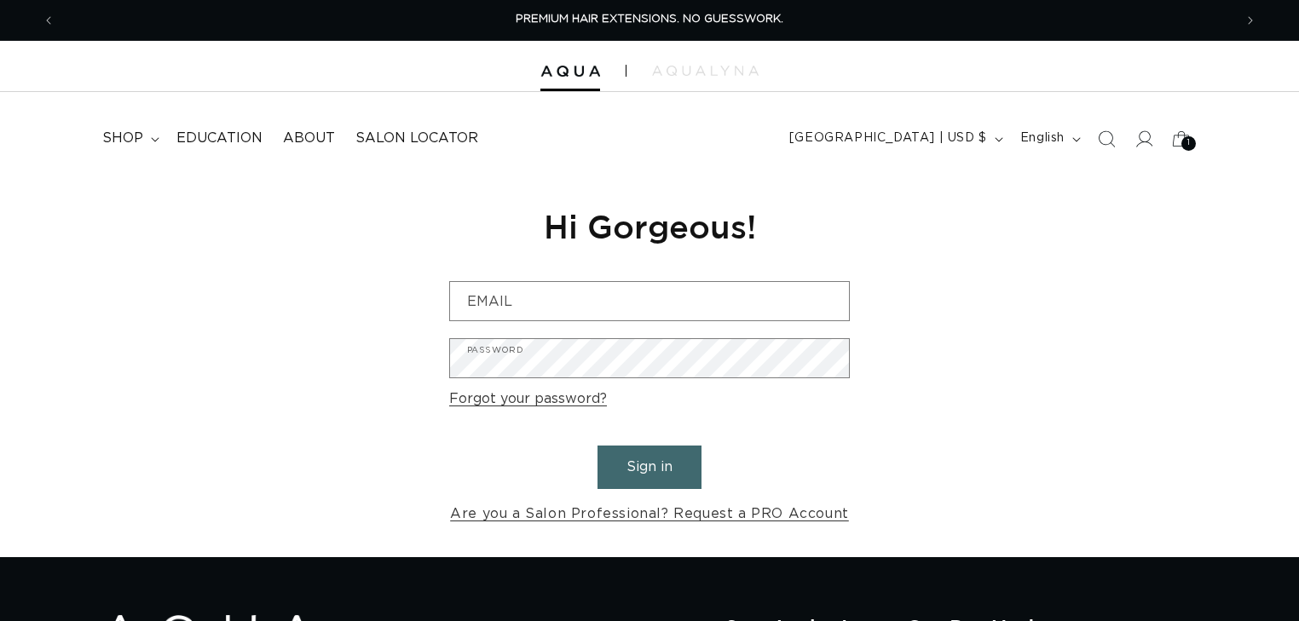 This screenshot has width=1299, height=621. I want to click on summary: shop, so click(129, 138).